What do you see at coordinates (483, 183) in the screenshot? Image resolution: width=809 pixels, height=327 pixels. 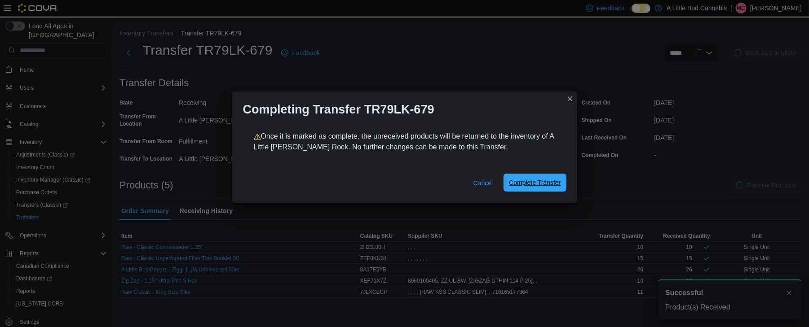 I see `button: Cancel` at bounding box center [483, 183].